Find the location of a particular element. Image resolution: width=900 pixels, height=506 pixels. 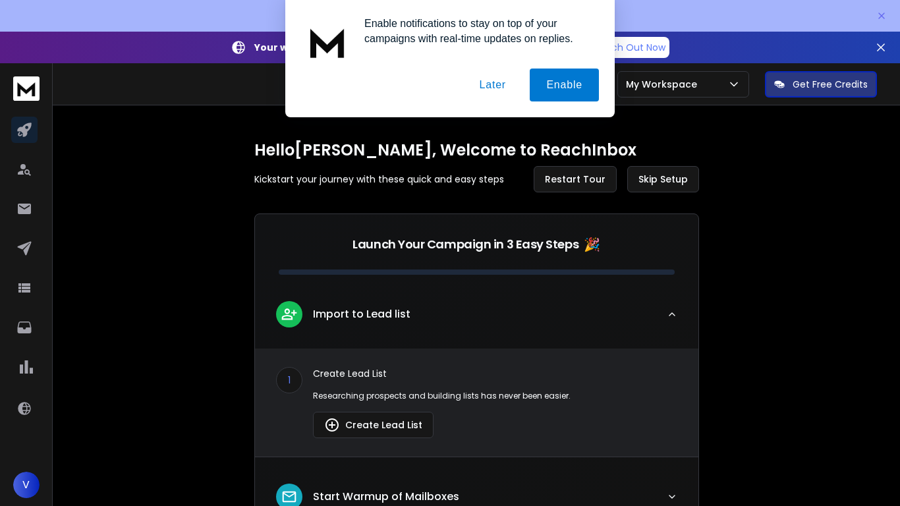

button: leadImport to Lead list is located at coordinates (476, 319).